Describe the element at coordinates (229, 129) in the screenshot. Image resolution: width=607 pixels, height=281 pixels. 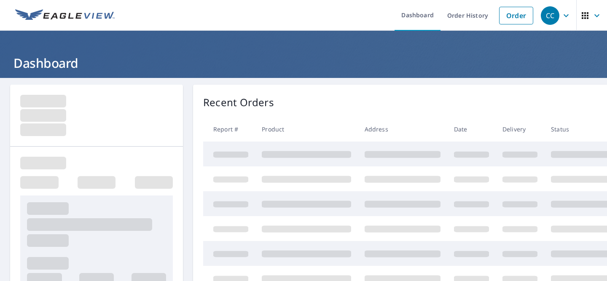
I see `th: Report #` at that location.